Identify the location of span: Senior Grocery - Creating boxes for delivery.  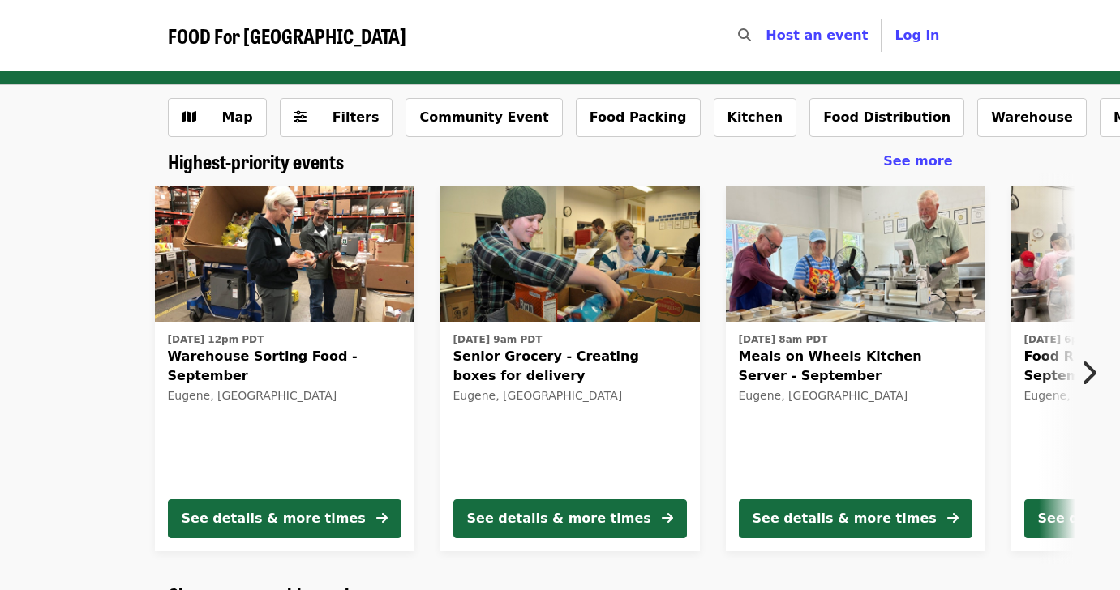
(570, 367).